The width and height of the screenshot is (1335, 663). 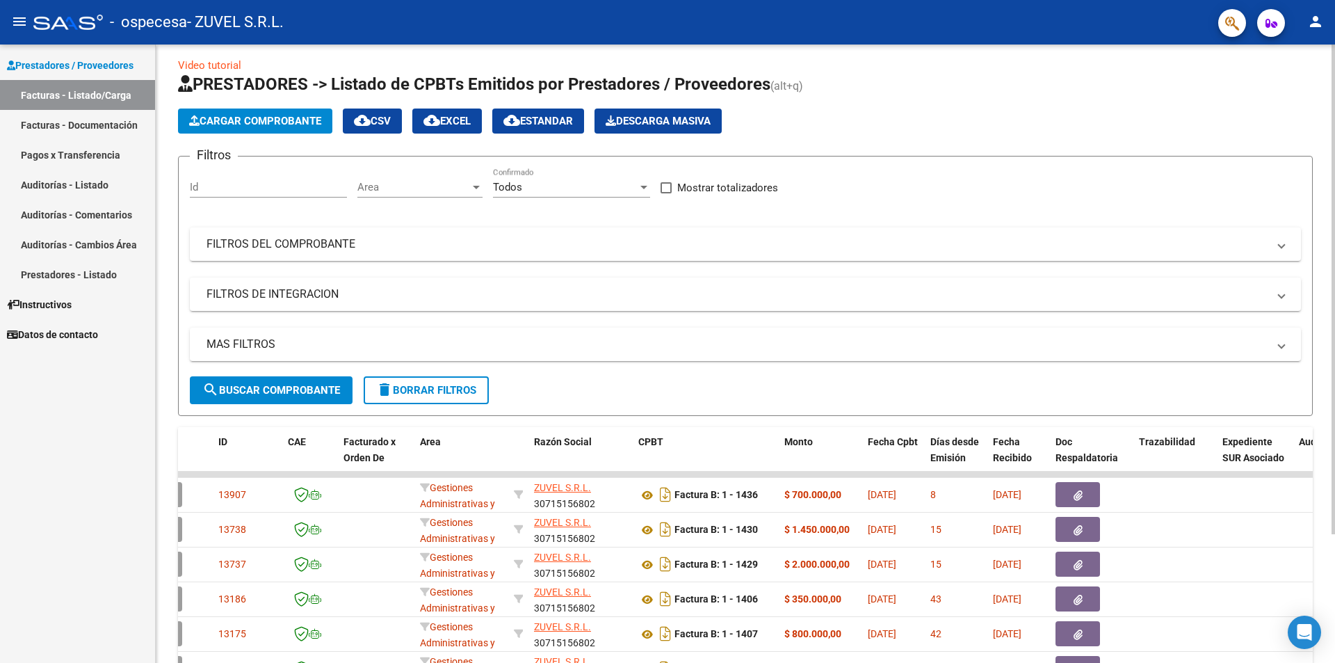 I want to click on datatable-header-cell: Area, so click(x=461, y=458).